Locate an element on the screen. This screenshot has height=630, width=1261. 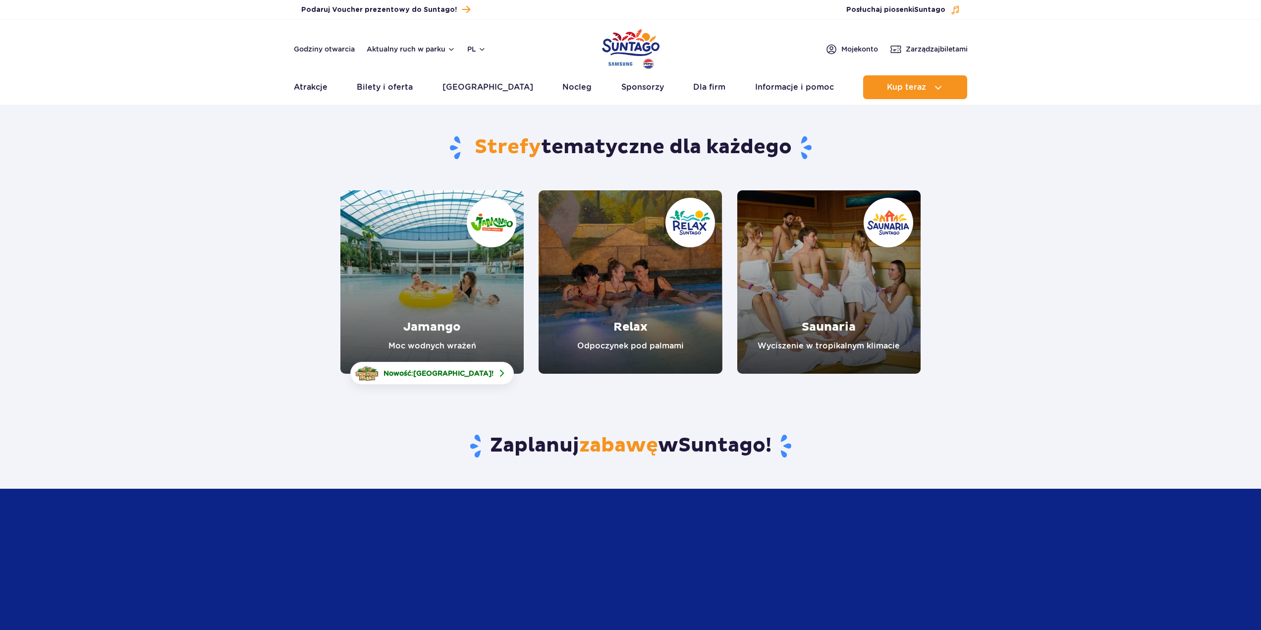
a: Podaruj Voucher prezentowy do Suntago! is located at coordinates (385, 9).